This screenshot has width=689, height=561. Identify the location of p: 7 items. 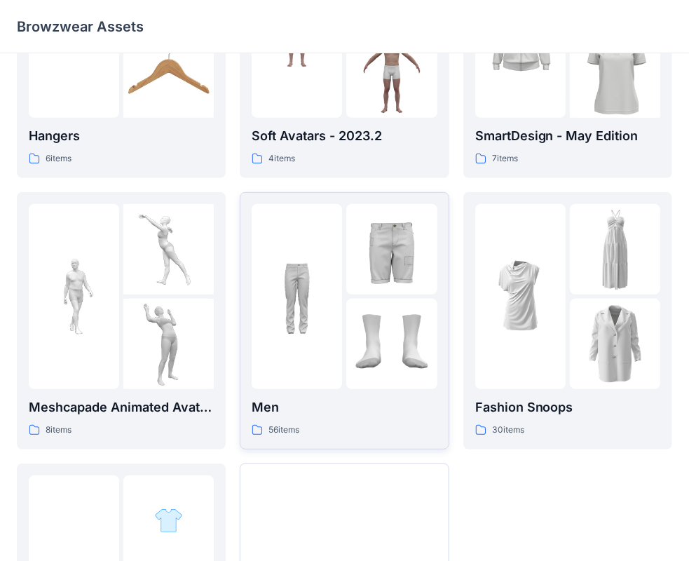
(505, 158).